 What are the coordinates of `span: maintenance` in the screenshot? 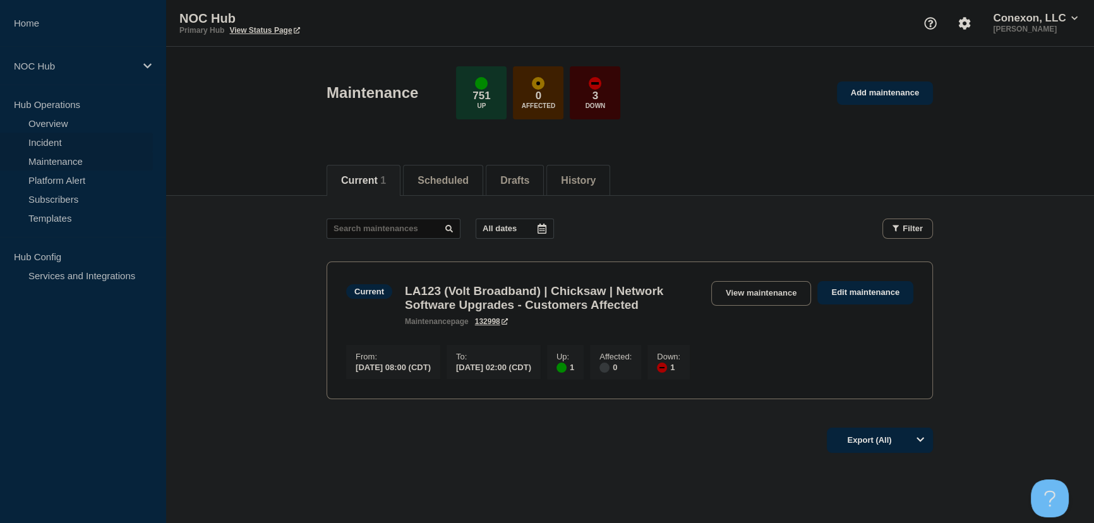 It's located at (428, 321).